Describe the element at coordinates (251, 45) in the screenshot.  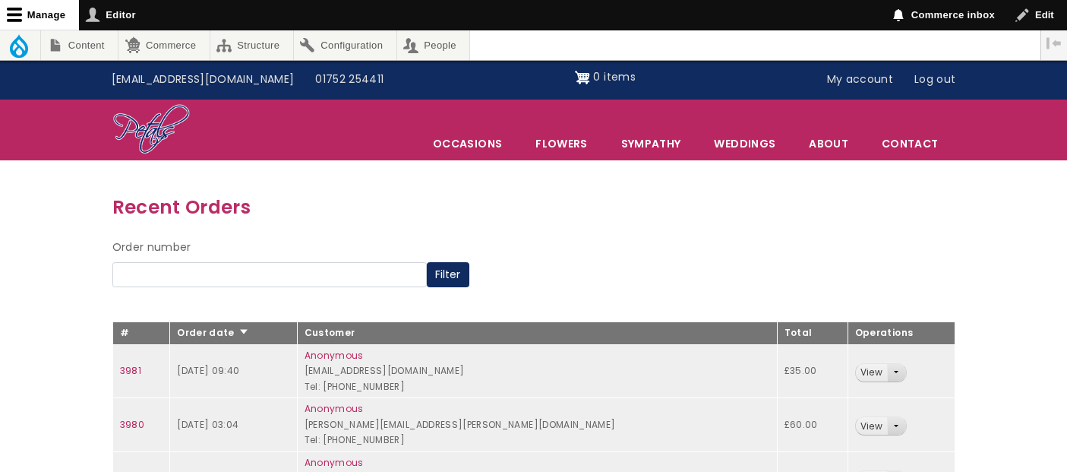
I see `a: Structure` at that location.